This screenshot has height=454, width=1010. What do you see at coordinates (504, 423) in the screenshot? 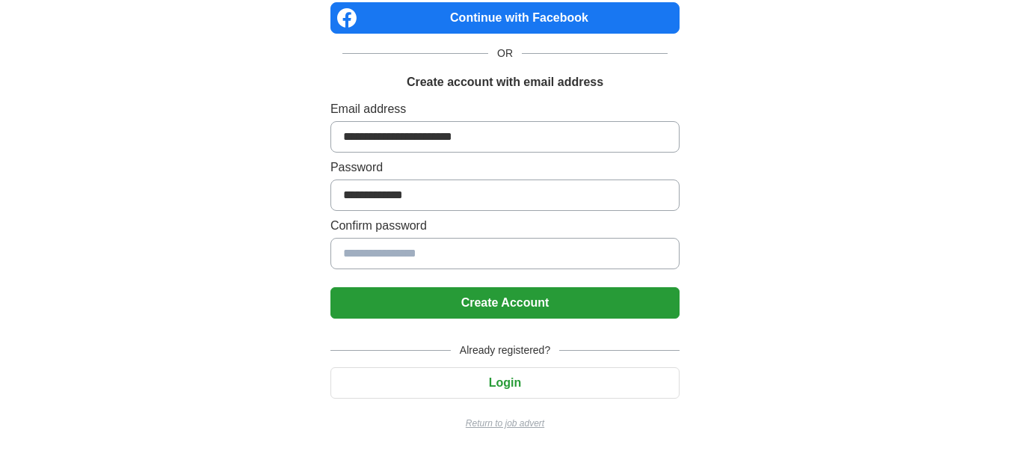
I see `p: Return to job advert` at bounding box center [504, 423].